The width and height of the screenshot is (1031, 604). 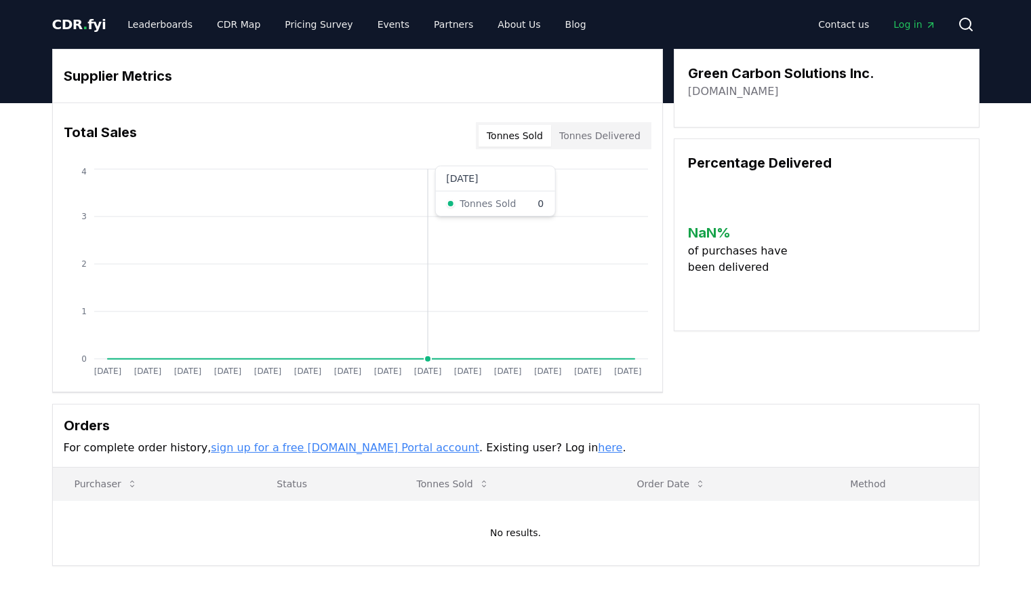 What do you see at coordinates (79, 24) in the screenshot?
I see `span: CDR fyi` at bounding box center [79, 24].